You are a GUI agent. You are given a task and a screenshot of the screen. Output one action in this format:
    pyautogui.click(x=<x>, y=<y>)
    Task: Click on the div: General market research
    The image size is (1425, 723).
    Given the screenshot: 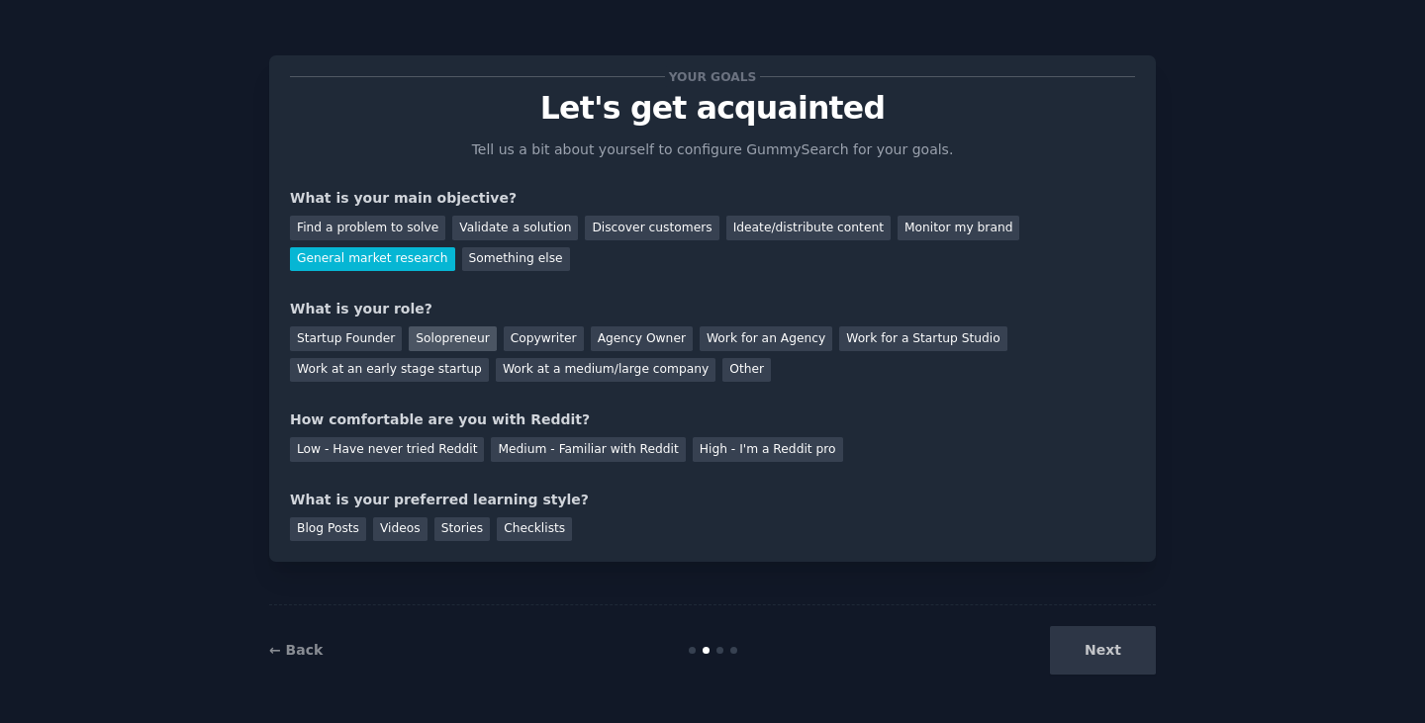 What is the action you would take?
    pyautogui.click(x=372, y=259)
    